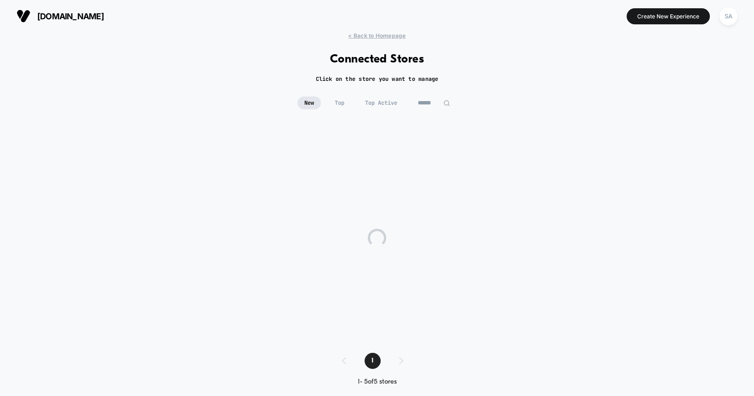 The height and width of the screenshot is (396, 754). What do you see at coordinates (23, 16) in the screenshot?
I see `img: Visually logo` at bounding box center [23, 16].